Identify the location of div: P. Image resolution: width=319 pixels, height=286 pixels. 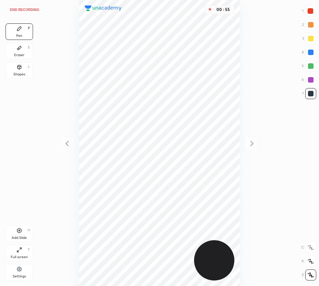
(29, 28).